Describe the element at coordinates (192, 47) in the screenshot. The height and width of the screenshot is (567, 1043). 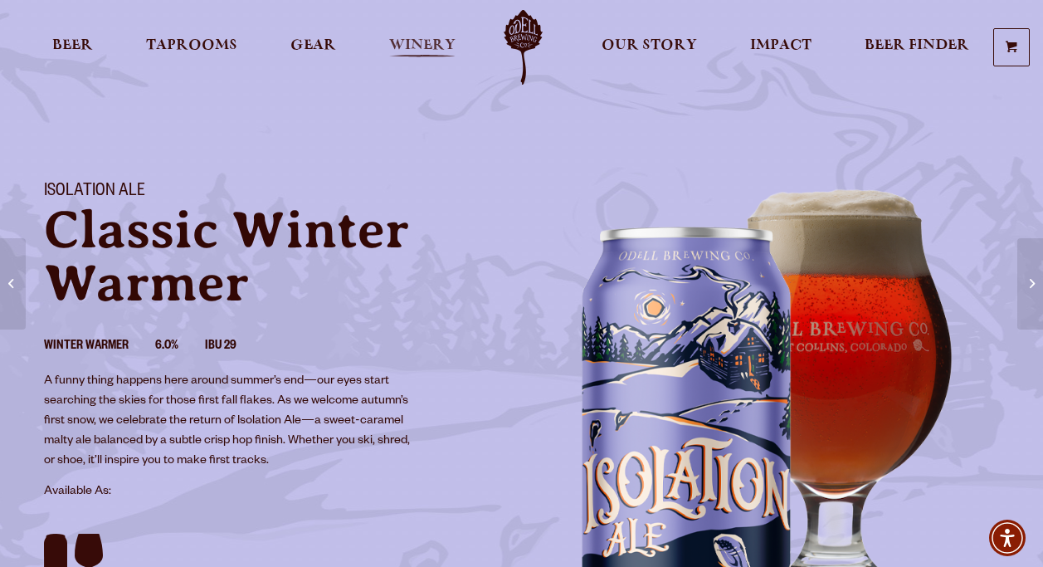
I see `a: Taprooms` at that location.